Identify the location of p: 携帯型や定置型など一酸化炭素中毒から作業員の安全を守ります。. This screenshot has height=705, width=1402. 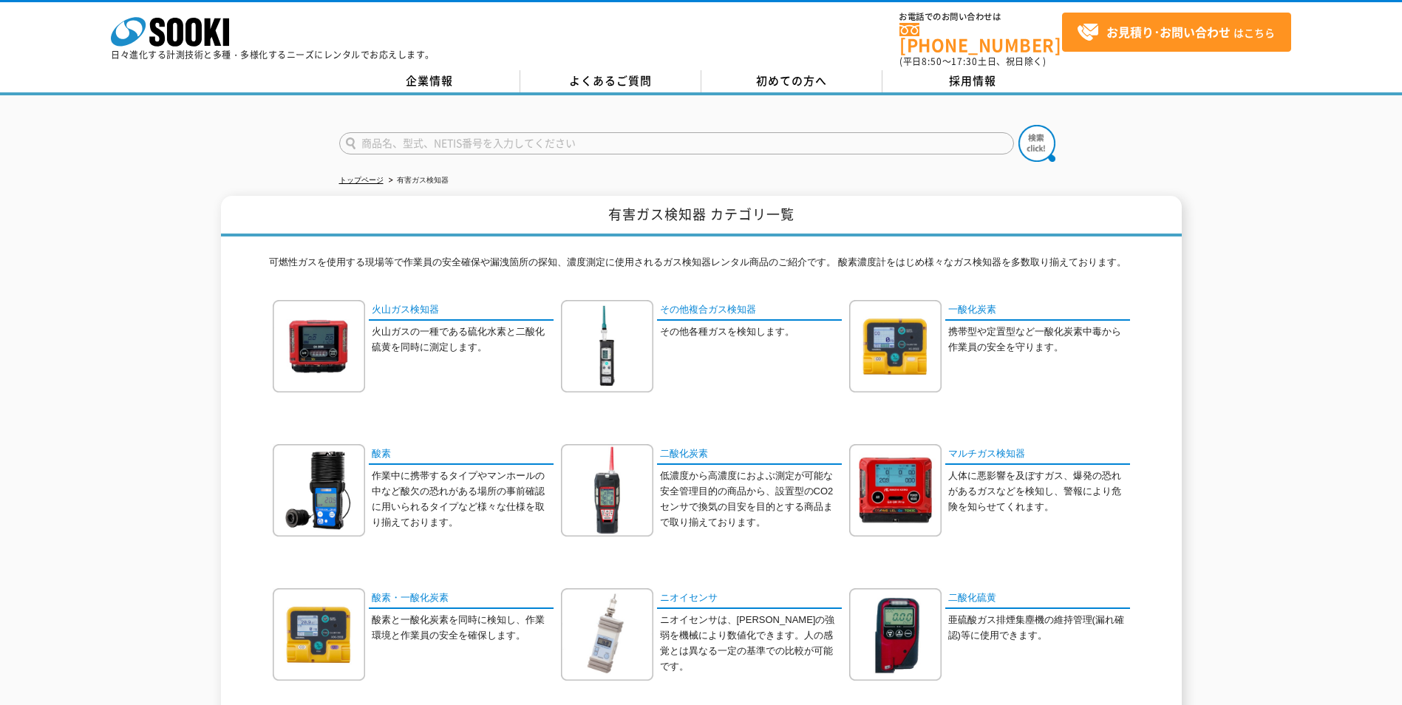
(1039, 340).